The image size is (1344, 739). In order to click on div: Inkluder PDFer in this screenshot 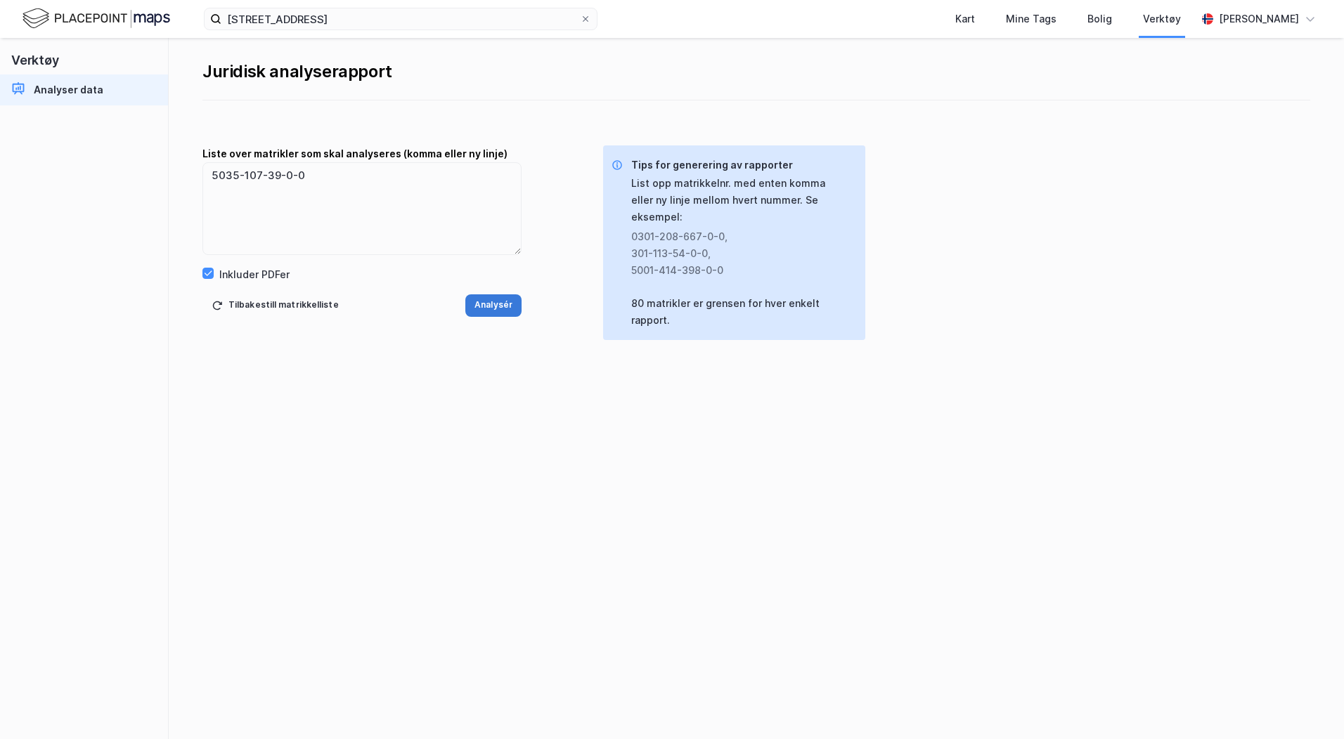, I will do `click(254, 275)`.